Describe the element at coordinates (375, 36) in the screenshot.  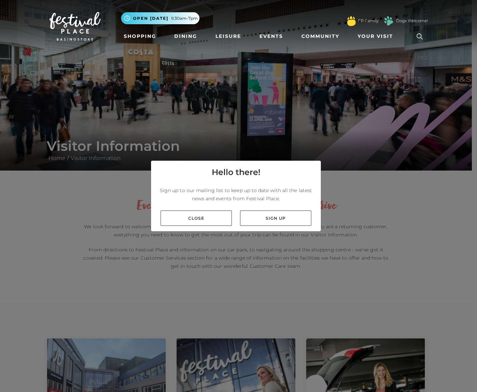
I see `span: Your Visit` at that location.